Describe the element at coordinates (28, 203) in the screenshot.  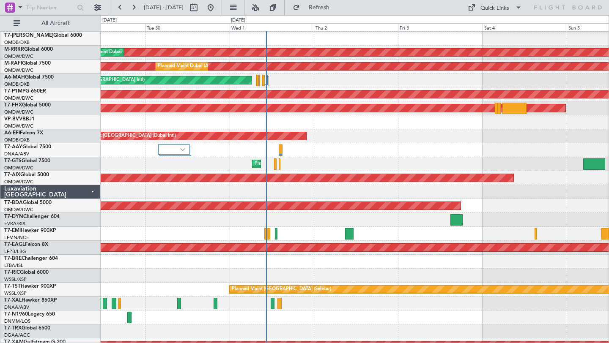
I see `a: T7-BDAGlobal 5000` at that location.